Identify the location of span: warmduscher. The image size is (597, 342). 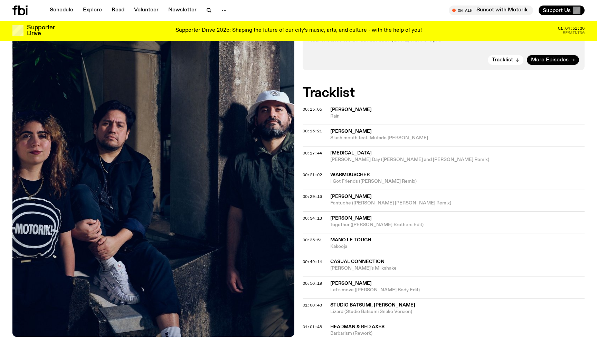
(350, 175).